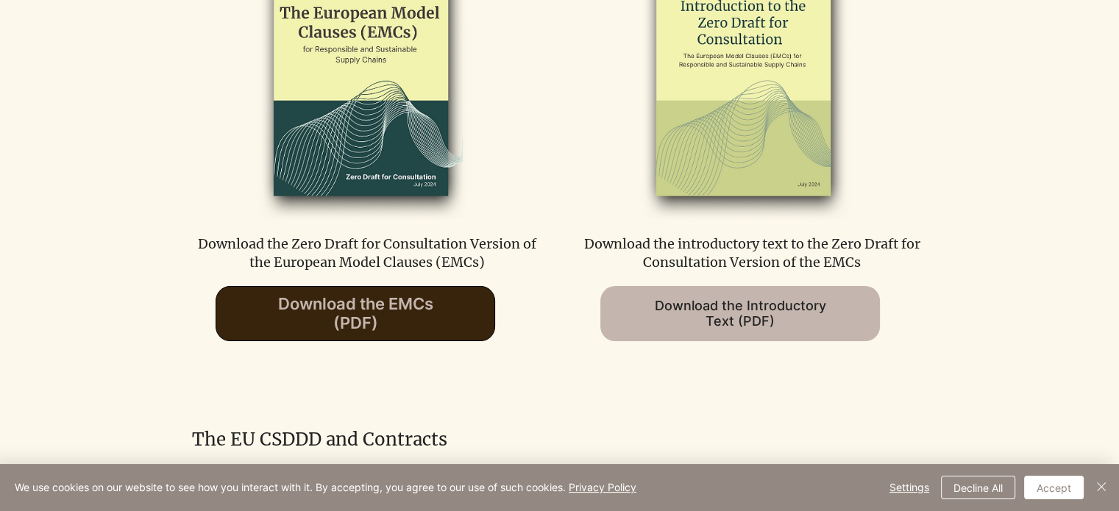 The width and height of the screenshot is (1119, 511). I want to click on a: Download the Introductory Text (PDF), so click(740, 313).